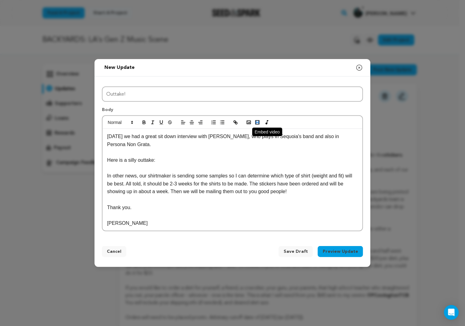 This screenshot has width=465, height=326. I want to click on span: Save Draft, so click(296, 252).